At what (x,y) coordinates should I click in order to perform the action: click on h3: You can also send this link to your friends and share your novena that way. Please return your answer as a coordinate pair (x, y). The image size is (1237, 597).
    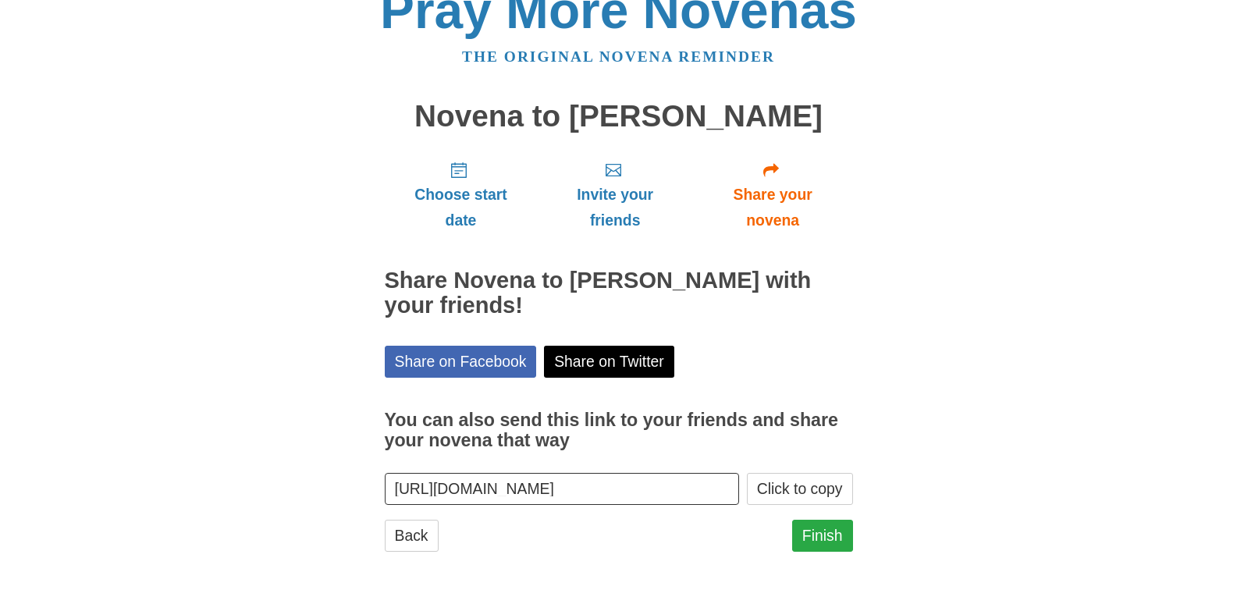
    Looking at the image, I should click on (619, 430).